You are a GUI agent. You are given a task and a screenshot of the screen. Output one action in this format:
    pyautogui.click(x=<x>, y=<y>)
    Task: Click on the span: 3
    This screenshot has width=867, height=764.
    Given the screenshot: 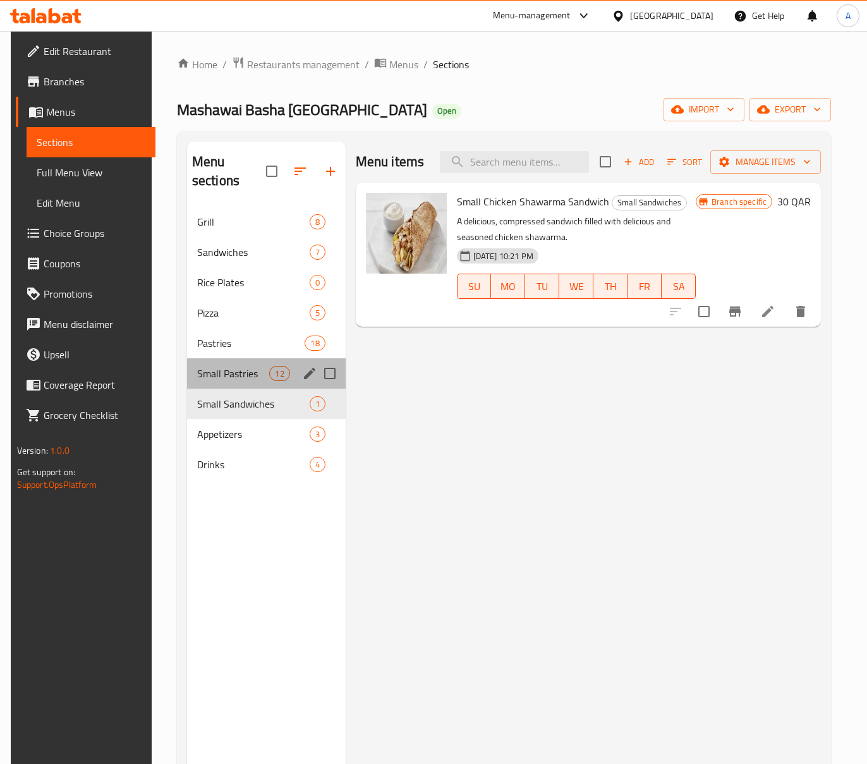 What is the action you would take?
    pyautogui.click(x=317, y=434)
    